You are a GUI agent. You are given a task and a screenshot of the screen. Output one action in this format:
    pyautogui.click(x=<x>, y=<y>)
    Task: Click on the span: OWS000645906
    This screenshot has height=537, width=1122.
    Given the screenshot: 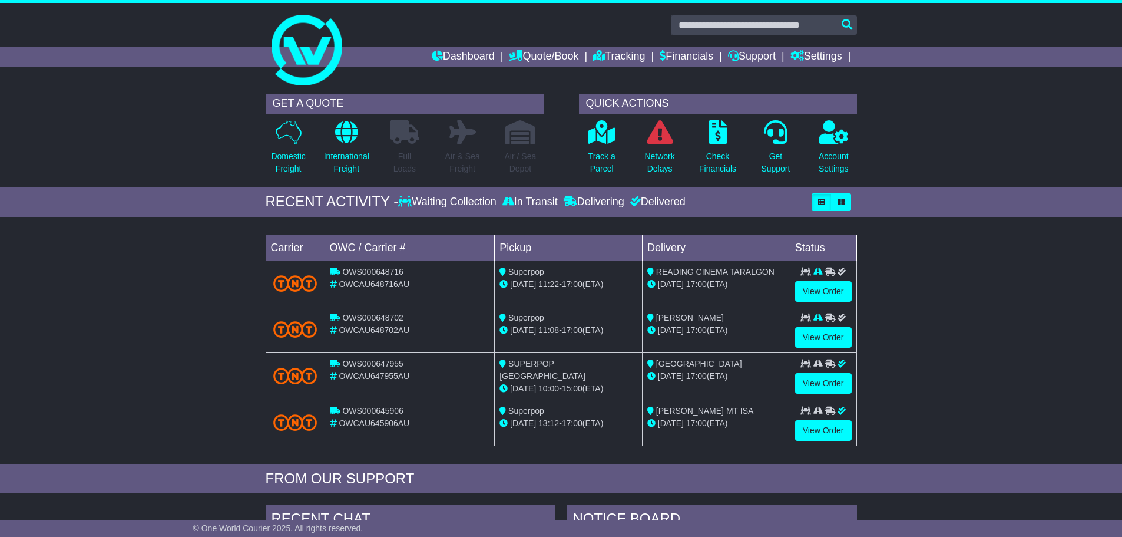 What is the action you would take?
    pyautogui.click(x=373, y=411)
    